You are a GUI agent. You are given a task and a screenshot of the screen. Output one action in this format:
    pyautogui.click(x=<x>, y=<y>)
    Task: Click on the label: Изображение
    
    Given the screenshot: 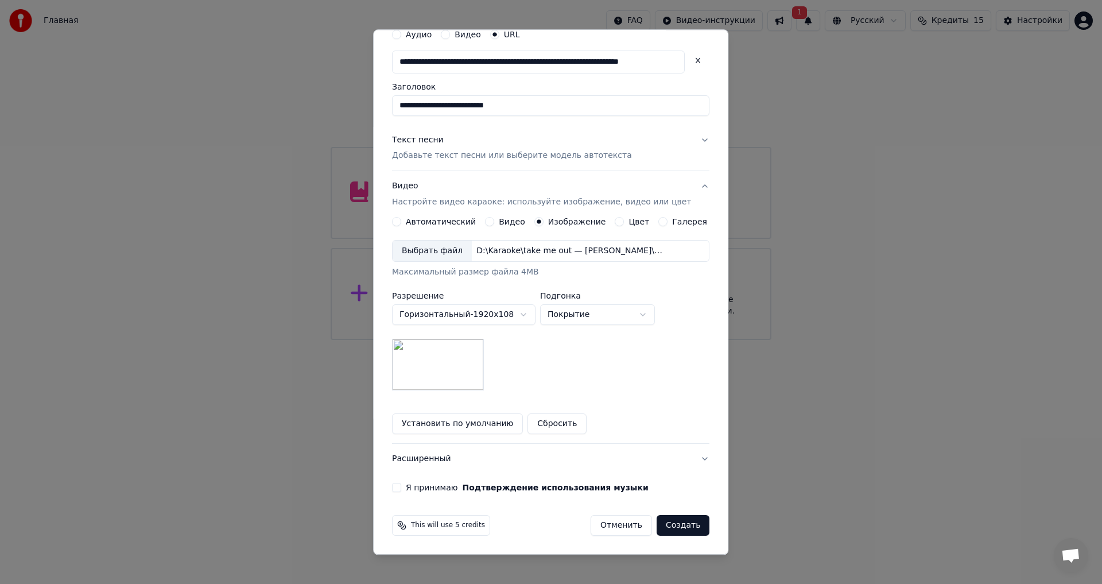 What is the action you would take?
    pyautogui.click(x=577, y=222)
    